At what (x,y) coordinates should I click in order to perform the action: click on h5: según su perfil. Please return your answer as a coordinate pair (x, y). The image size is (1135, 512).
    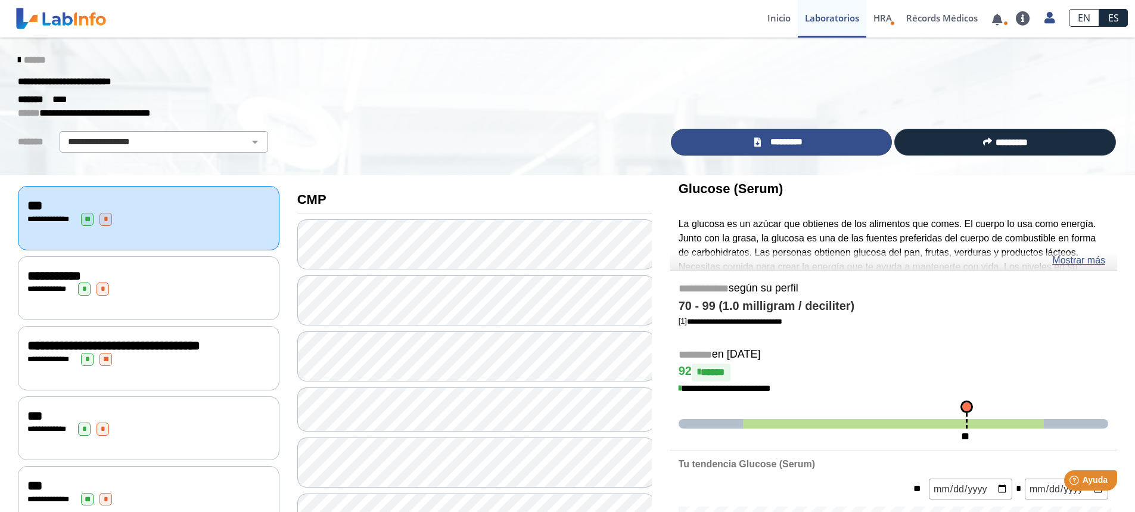
    Looking at the image, I should click on (893, 288).